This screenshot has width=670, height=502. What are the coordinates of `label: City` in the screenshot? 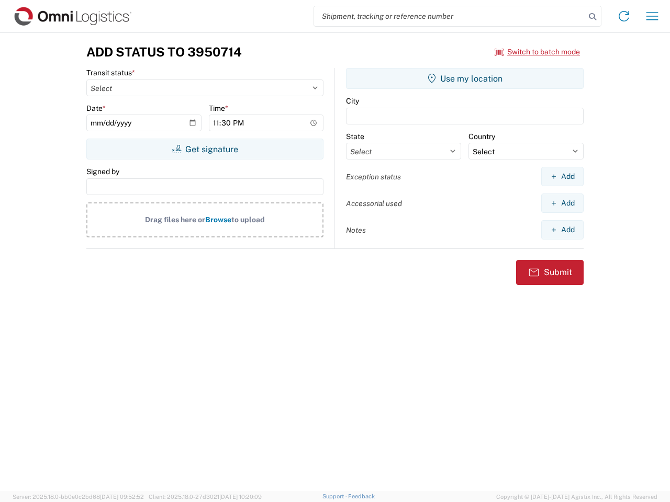 It's located at (352, 101).